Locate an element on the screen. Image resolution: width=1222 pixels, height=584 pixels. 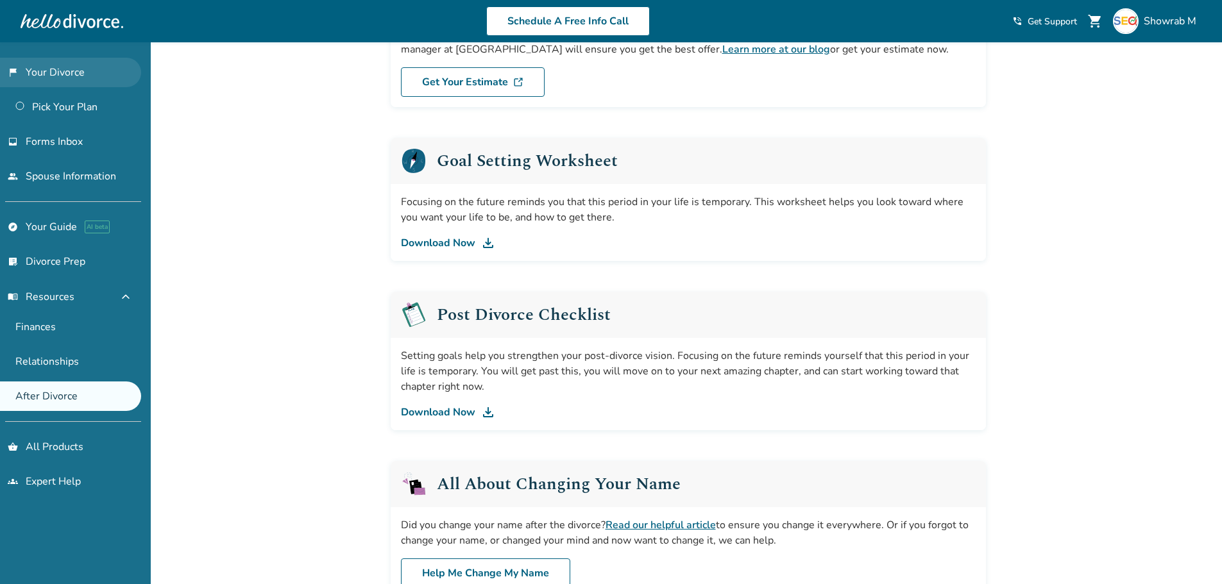
div: Chat Widget is located at coordinates (1190, 553).